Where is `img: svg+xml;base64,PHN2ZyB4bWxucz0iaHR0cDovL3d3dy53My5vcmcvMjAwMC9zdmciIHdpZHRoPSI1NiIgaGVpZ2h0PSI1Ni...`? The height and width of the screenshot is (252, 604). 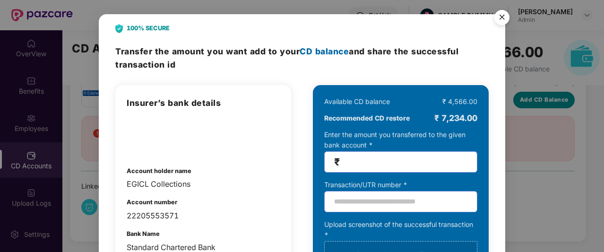 img: svg+xml;base64,PHN2ZyB4bWxucz0iaHR0cDovL3d3dy53My5vcmcvMjAwMC9zdmciIHdpZHRoPSI1NiIgaGVpZ2h0PSI1Ni... is located at coordinates (502, 19).